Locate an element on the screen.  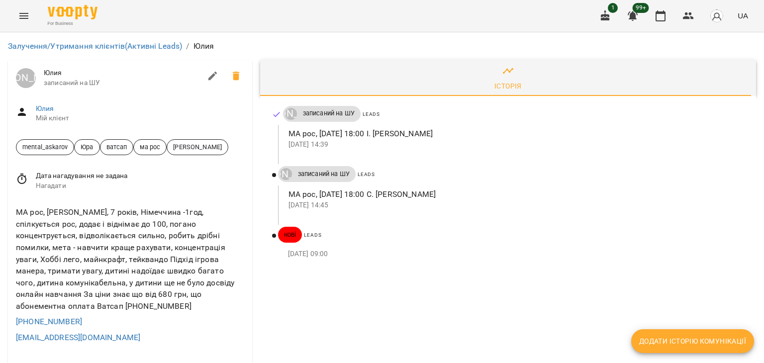
div: Історія is located at coordinates (508, 86).